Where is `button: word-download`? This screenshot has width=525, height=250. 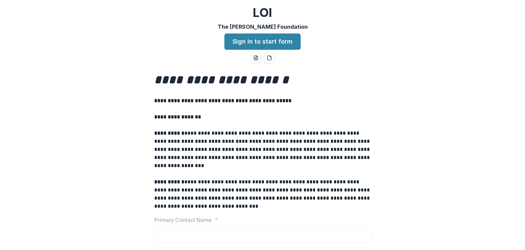
button: word-download is located at coordinates (256, 58).